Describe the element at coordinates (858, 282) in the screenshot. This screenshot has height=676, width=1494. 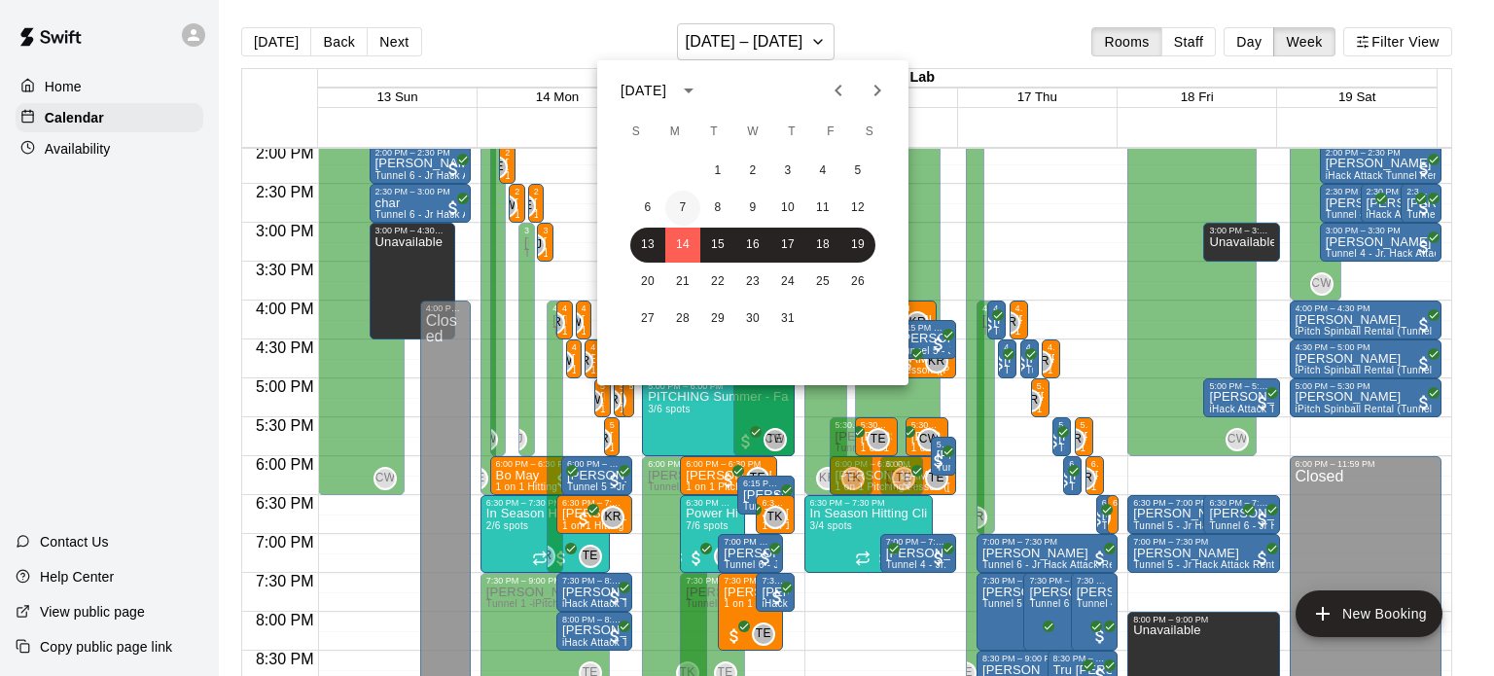
I see `button: 26` at that location.